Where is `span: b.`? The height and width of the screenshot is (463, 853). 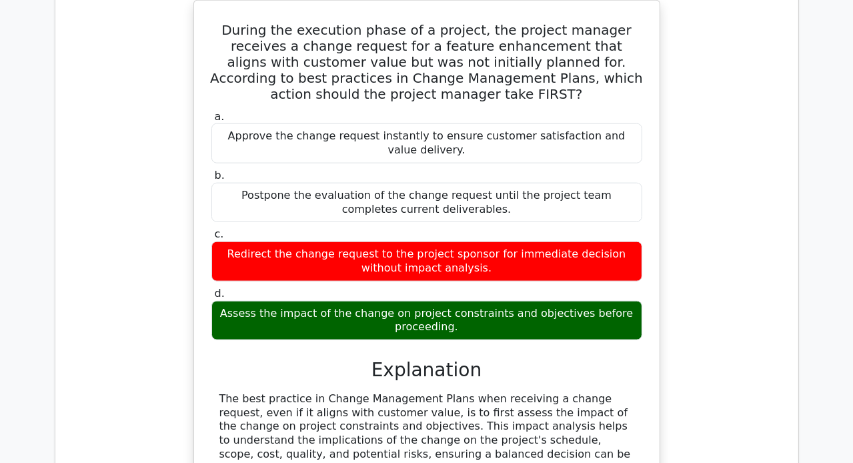 span: b. is located at coordinates (219, 175).